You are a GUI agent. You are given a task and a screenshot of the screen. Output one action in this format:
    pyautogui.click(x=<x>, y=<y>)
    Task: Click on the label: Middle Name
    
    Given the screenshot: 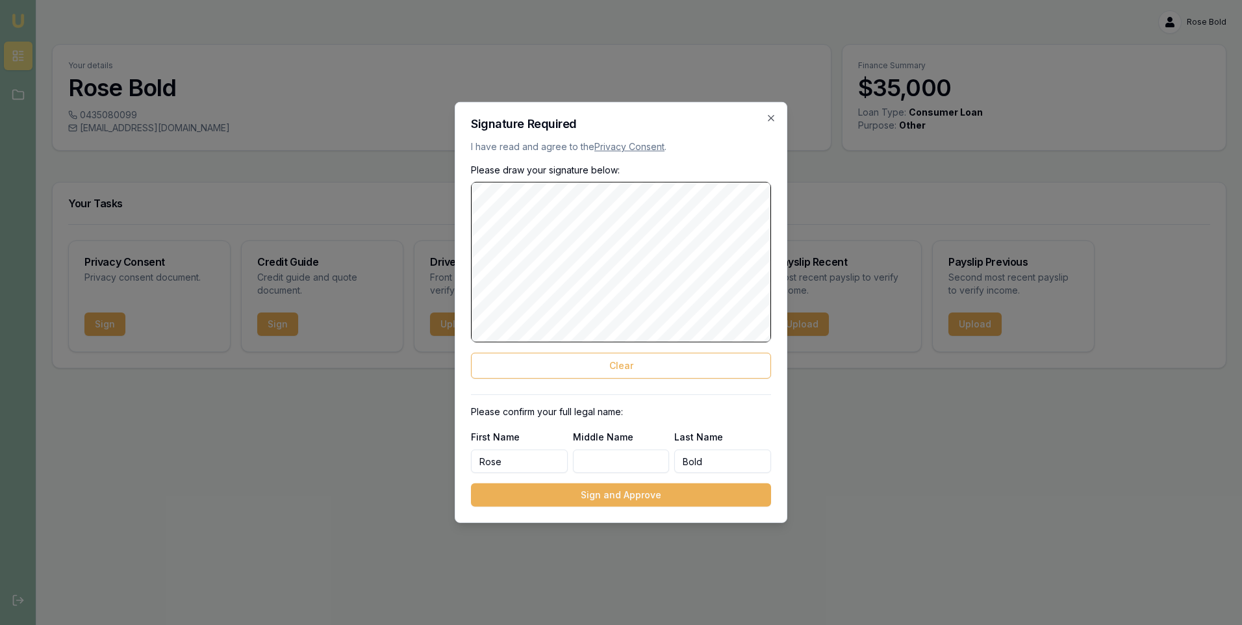 What is the action you would take?
    pyautogui.click(x=603, y=437)
    